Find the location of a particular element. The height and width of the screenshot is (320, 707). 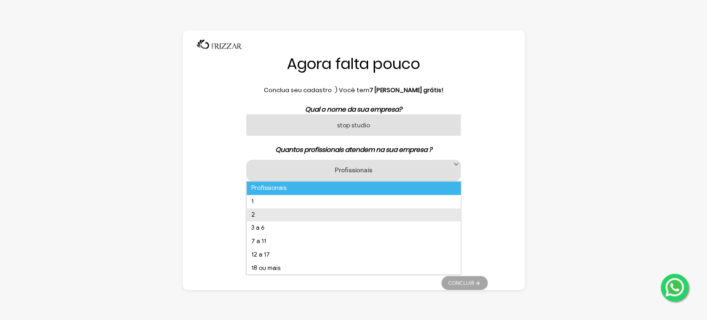

p: Quantos profissionais atendem na sua empresa ? is located at coordinates (354, 150).